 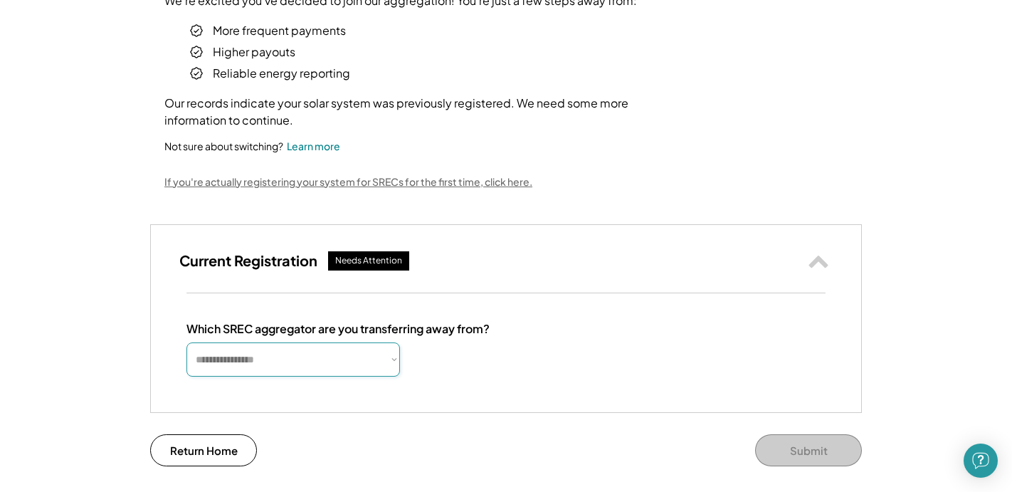 What do you see at coordinates (204, 450) in the screenshot?
I see `button: Return Home` at bounding box center [204, 450].